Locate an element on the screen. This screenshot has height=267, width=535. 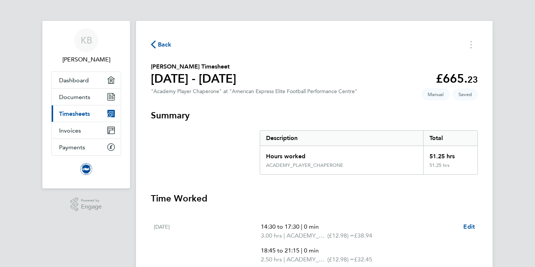
a: Edit is located at coordinates (469, 226).